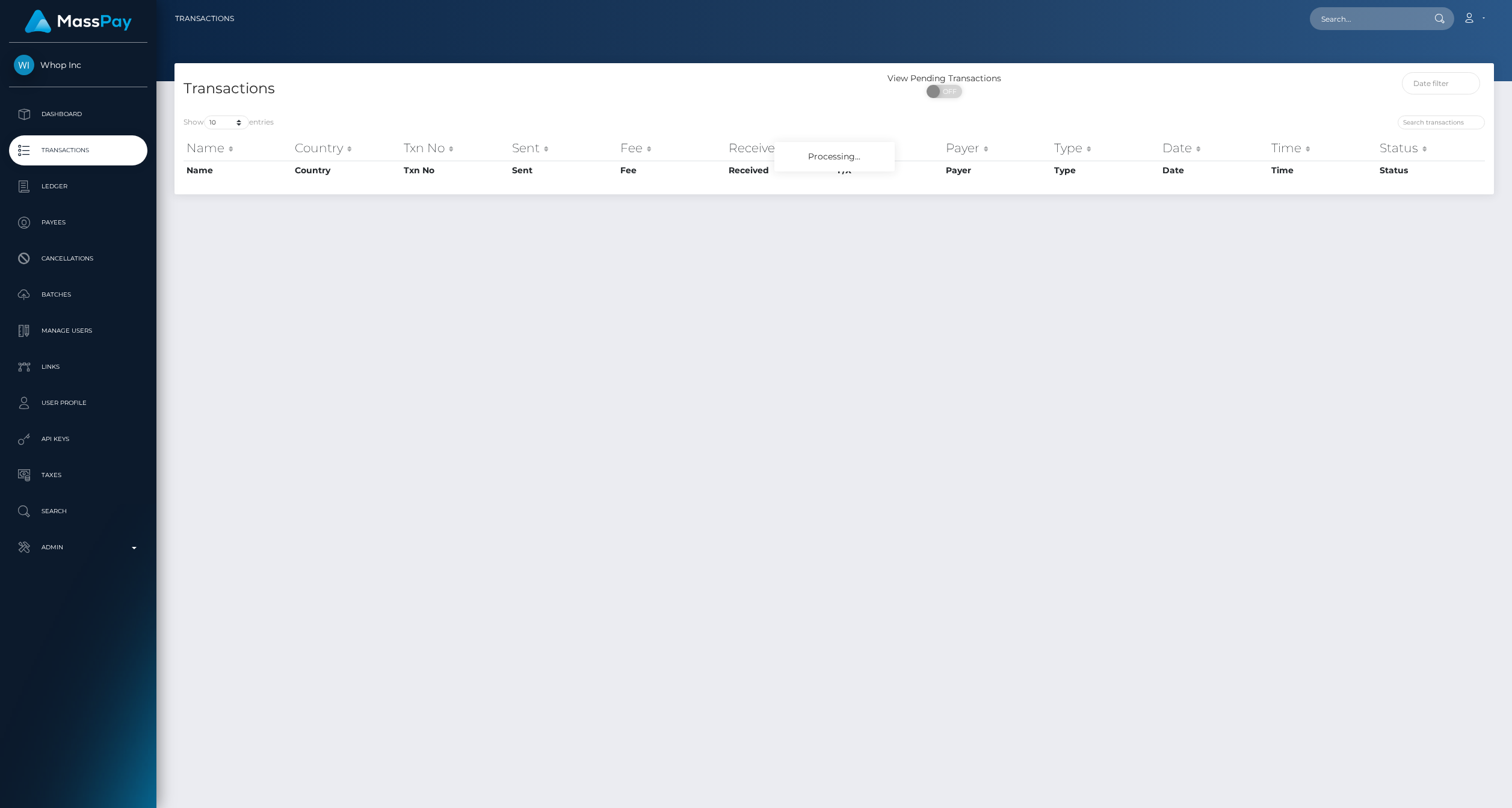 The height and width of the screenshot is (808, 1512). Describe the element at coordinates (78, 367) in the screenshot. I see `p: Links` at that location.